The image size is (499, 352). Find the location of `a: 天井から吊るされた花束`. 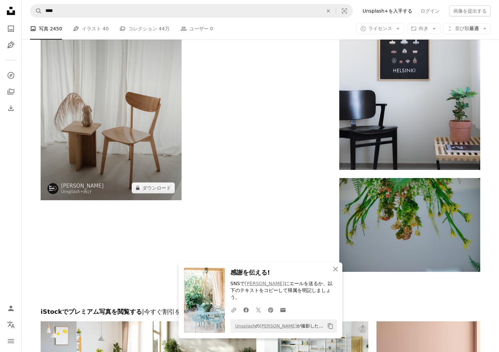

a: 天井から吊るされた花束 is located at coordinates (409, 225).